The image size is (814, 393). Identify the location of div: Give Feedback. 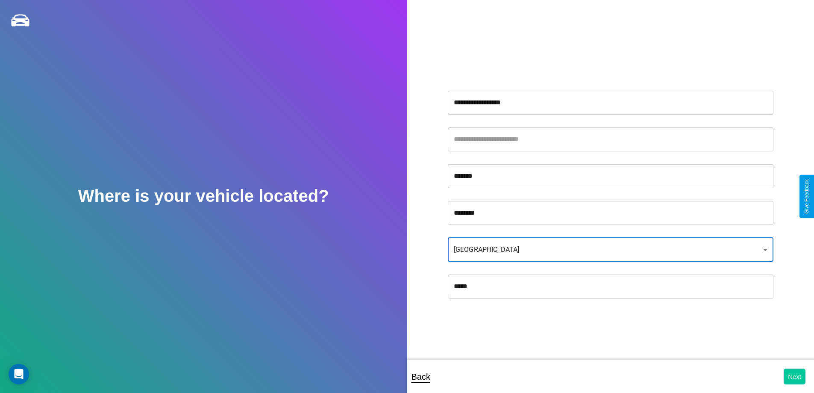
(807, 196).